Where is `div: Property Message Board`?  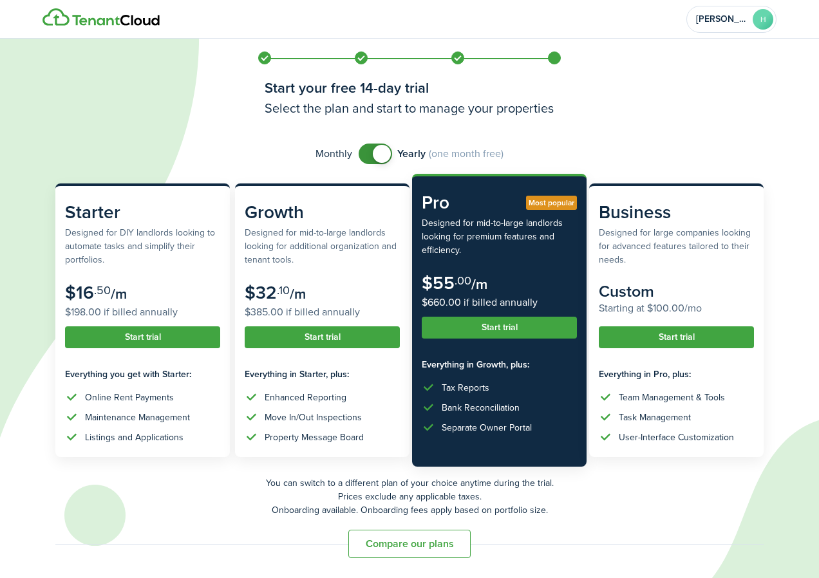 div: Property Message Board is located at coordinates (314, 437).